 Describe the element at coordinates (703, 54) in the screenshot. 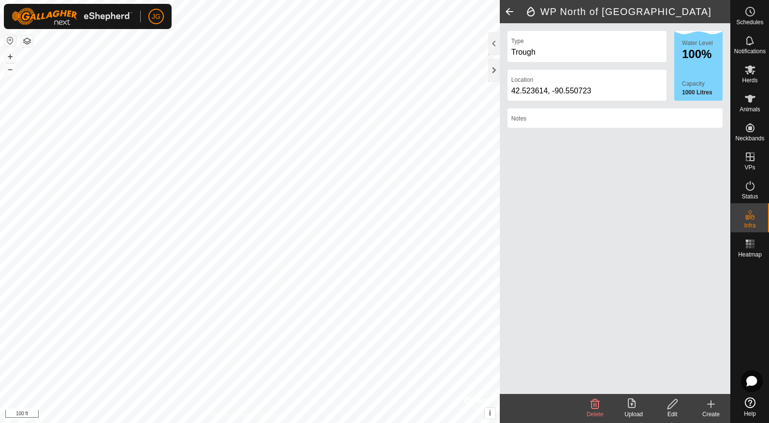

I see `div: 100%` at that location.